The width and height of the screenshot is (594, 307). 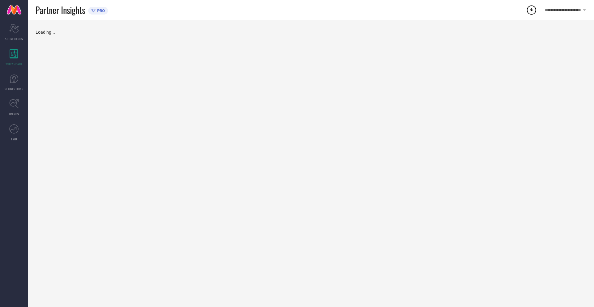 What do you see at coordinates (14, 89) in the screenshot?
I see `span: SUGGESTIONS` at bounding box center [14, 89].